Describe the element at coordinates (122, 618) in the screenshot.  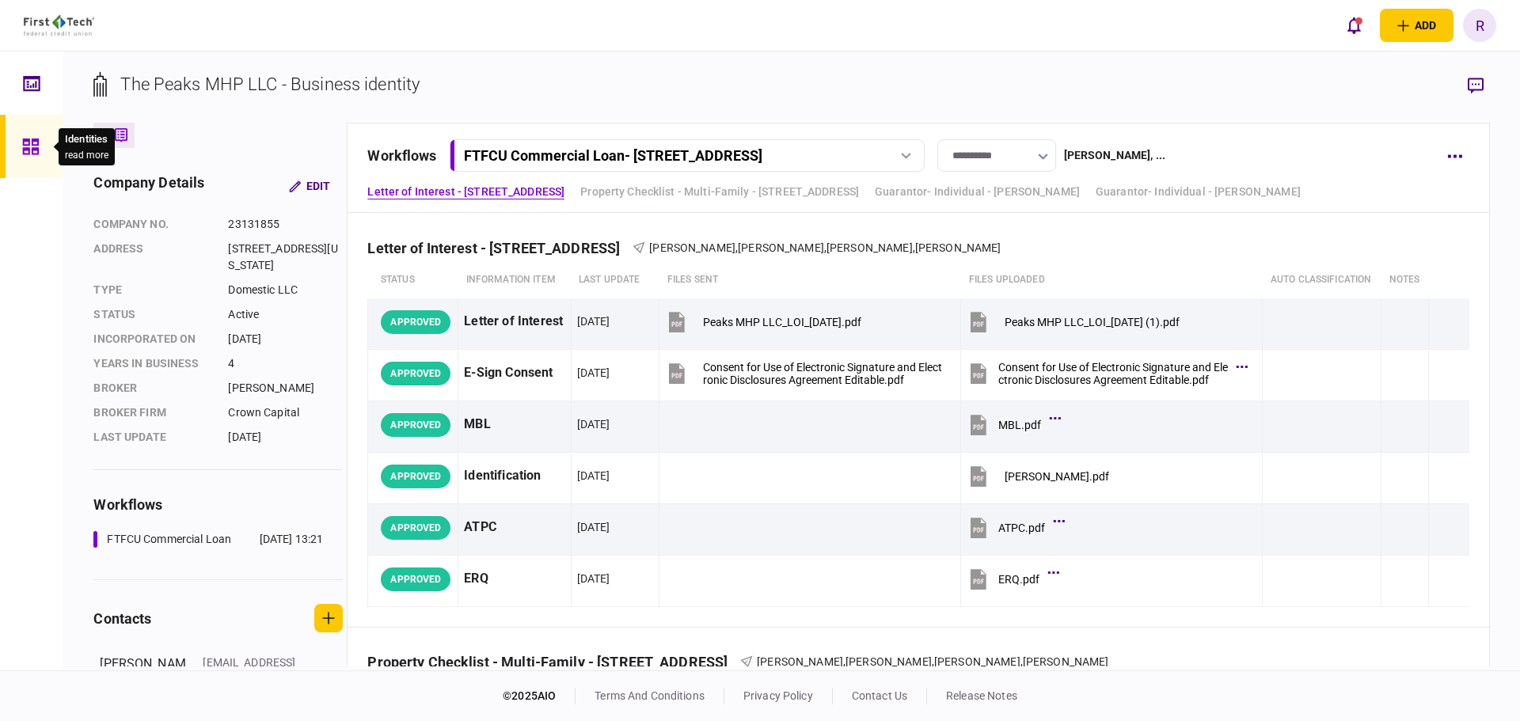
I see `div: contacts` at that location.